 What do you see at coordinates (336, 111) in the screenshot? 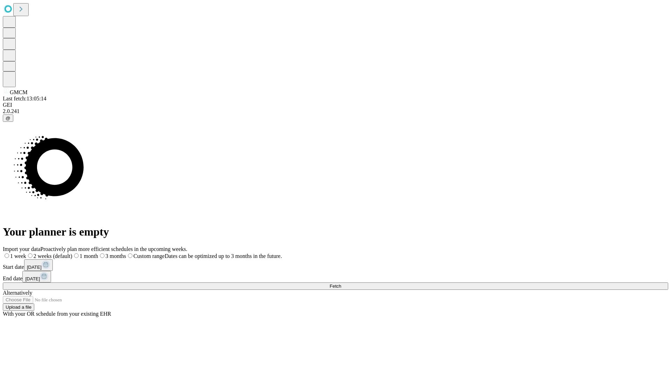
I see `div: 2.0.241` at bounding box center [336, 111].